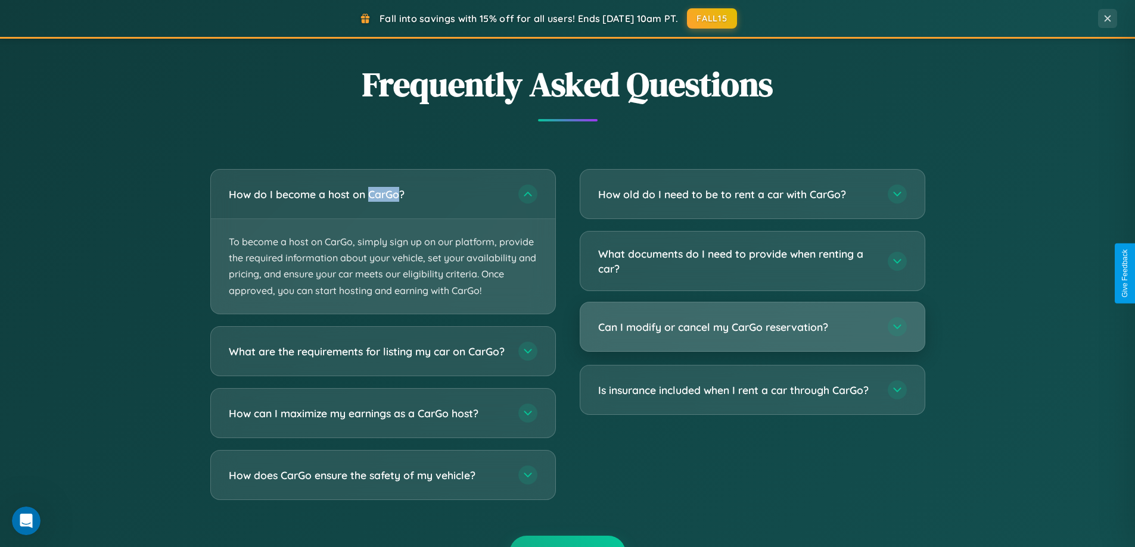 The height and width of the screenshot is (547, 1135). I want to click on h3: How do I become a host on CarGo?, so click(368, 194).